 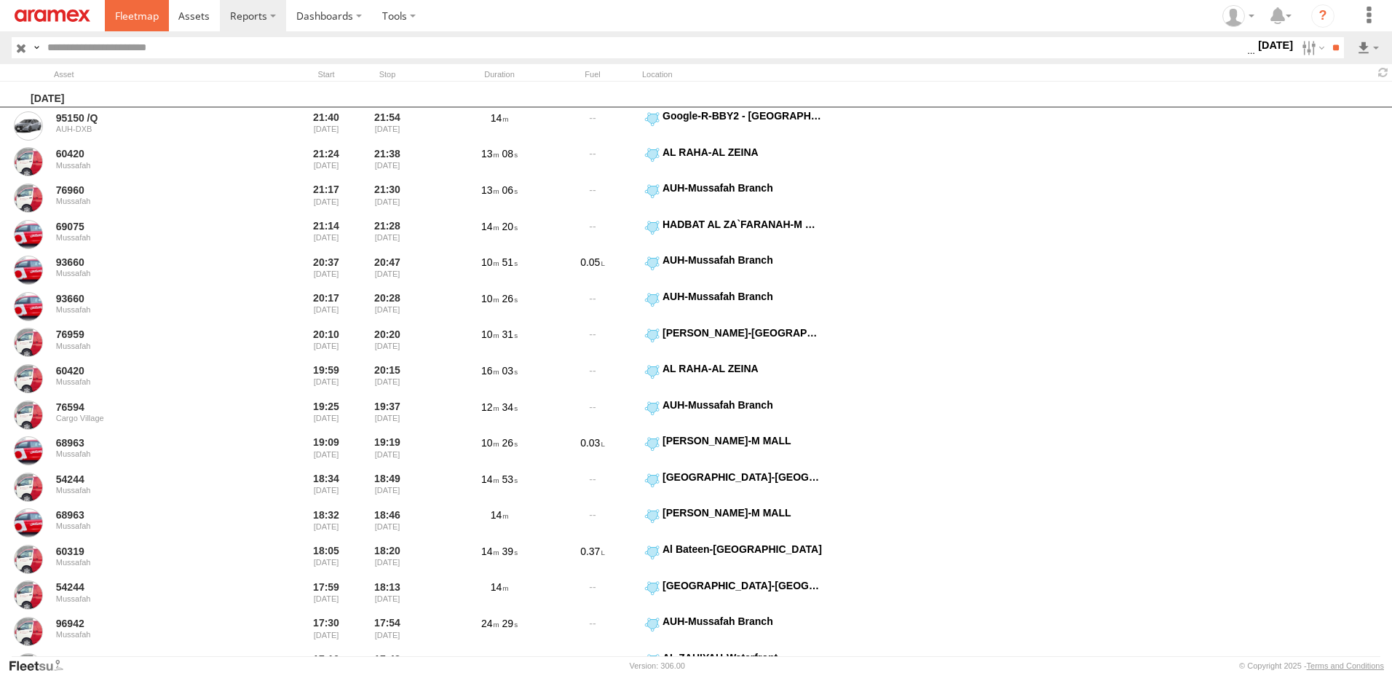 I want to click on div: Cargo Village, so click(x=156, y=418).